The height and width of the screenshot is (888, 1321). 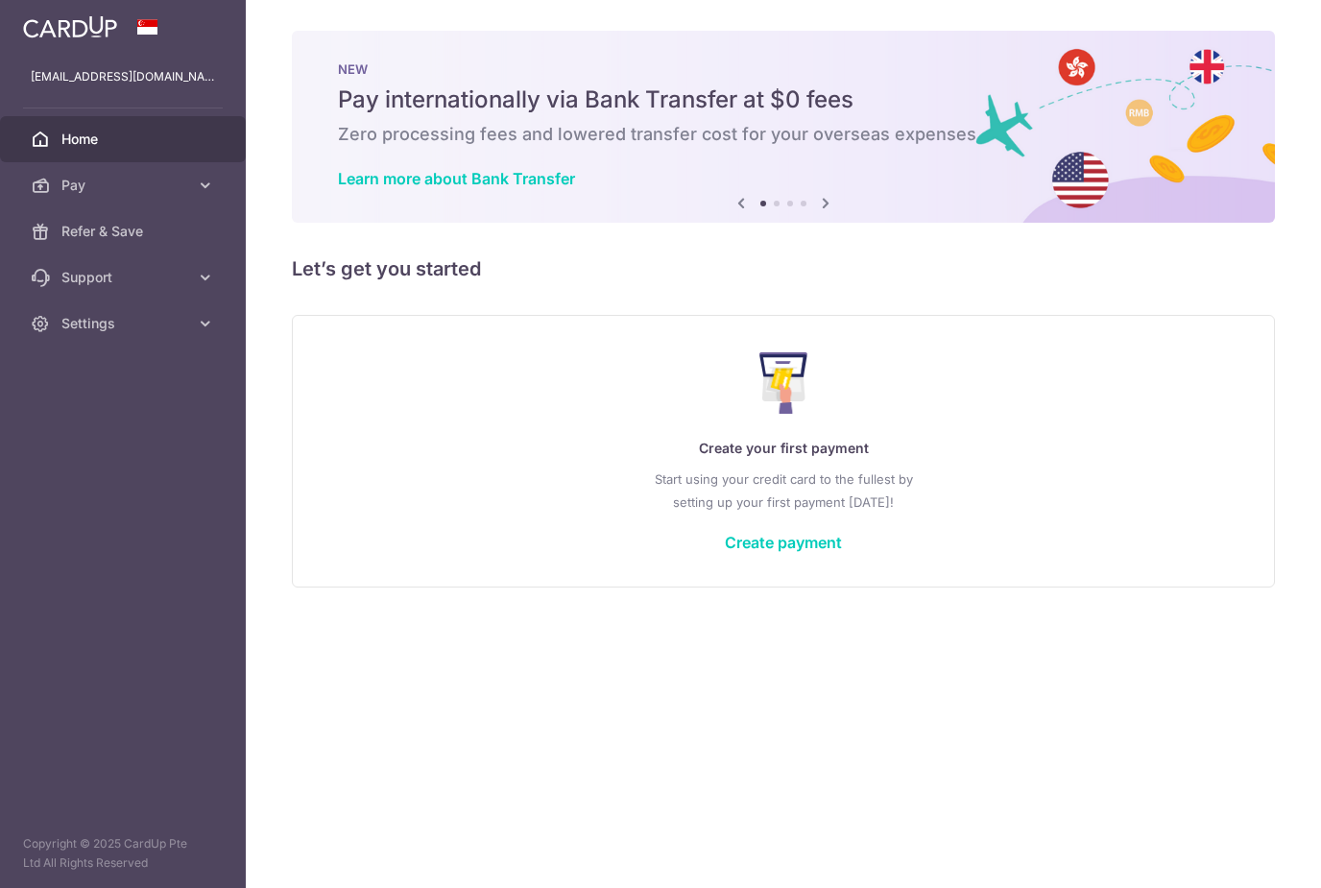 I want to click on h5: Let’s get you started, so click(x=783, y=269).